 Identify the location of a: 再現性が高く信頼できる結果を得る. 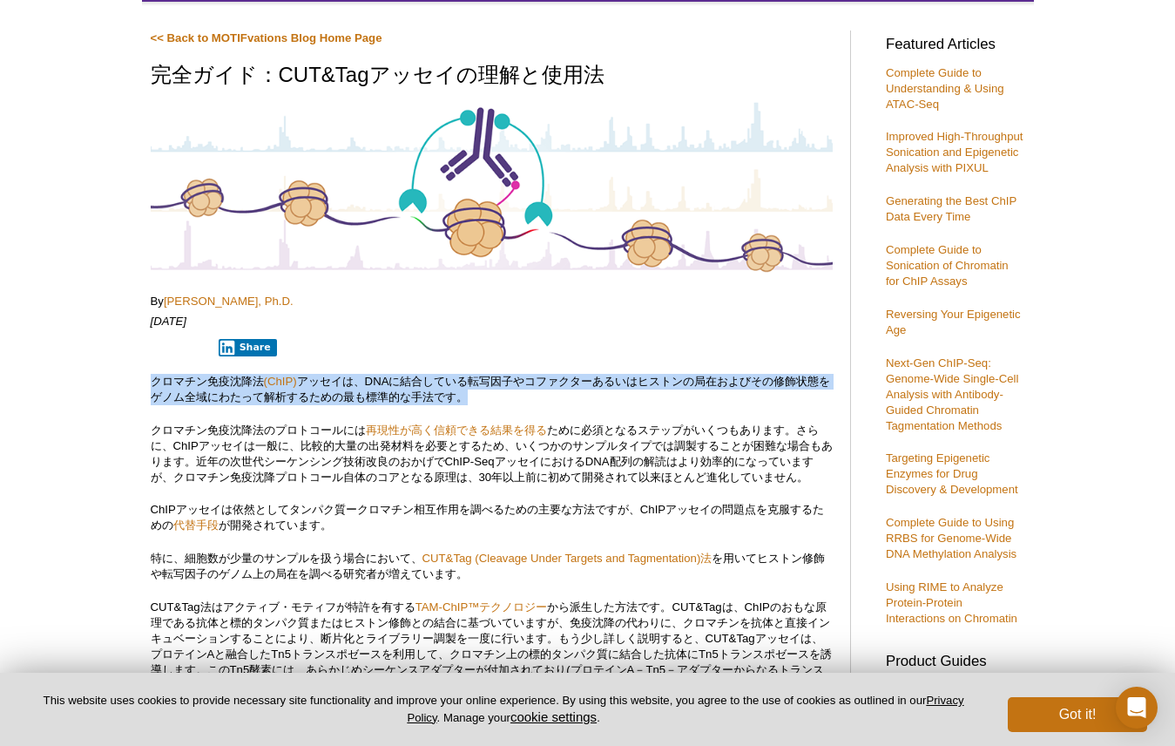
(456, 429).